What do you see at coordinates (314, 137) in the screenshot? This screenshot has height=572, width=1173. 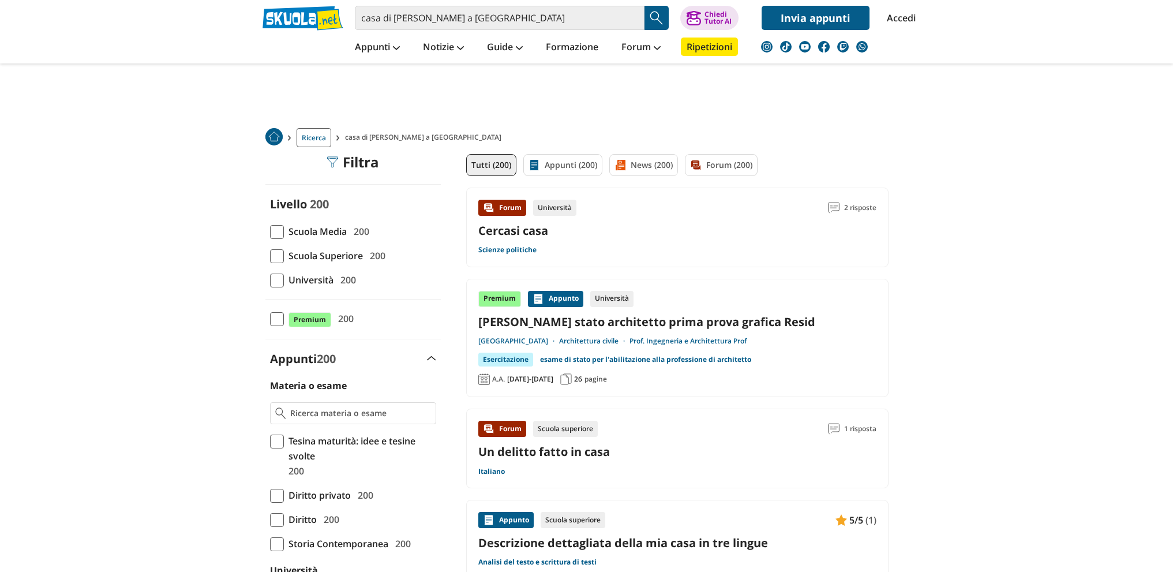 I see `span: Ricerca` at bounding box center [314, 137].